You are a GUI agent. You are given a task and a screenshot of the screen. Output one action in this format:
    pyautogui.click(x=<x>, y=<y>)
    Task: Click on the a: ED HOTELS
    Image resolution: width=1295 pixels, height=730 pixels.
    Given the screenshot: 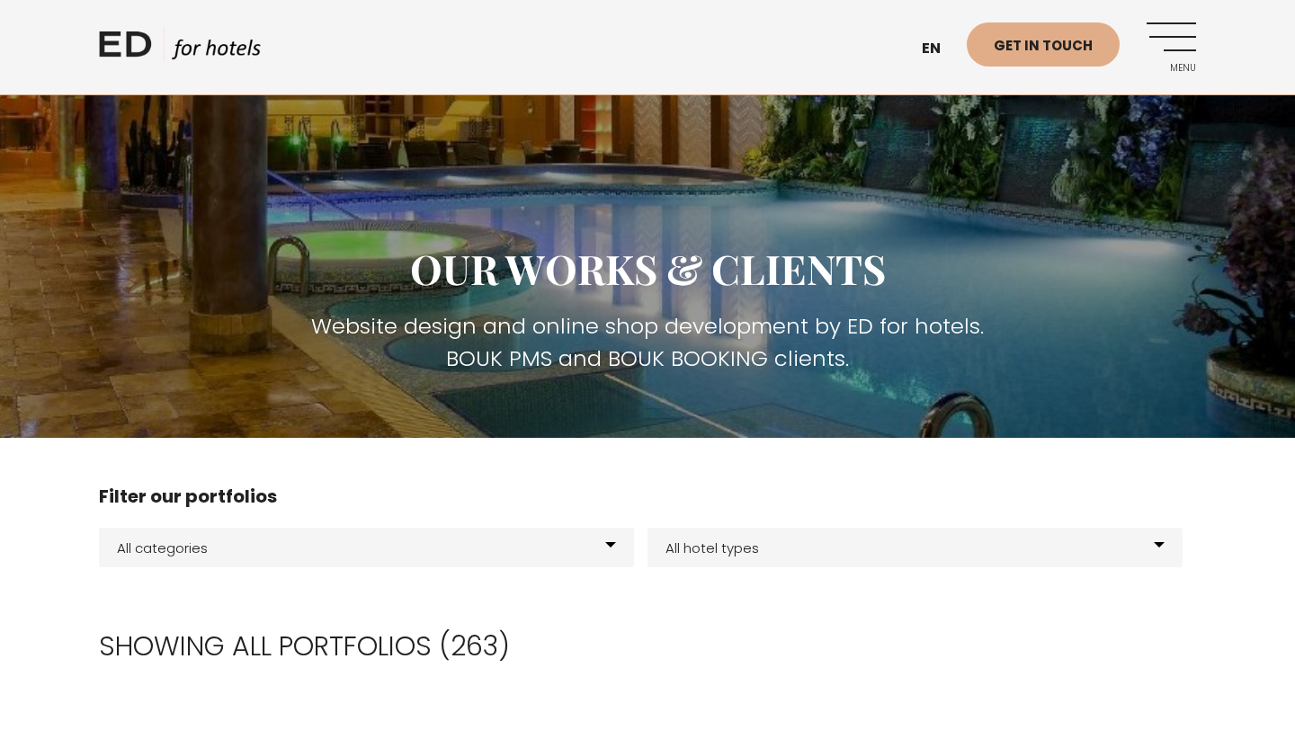 What is the action you would take?
    pyautogui.click(x=180, y=49)
    